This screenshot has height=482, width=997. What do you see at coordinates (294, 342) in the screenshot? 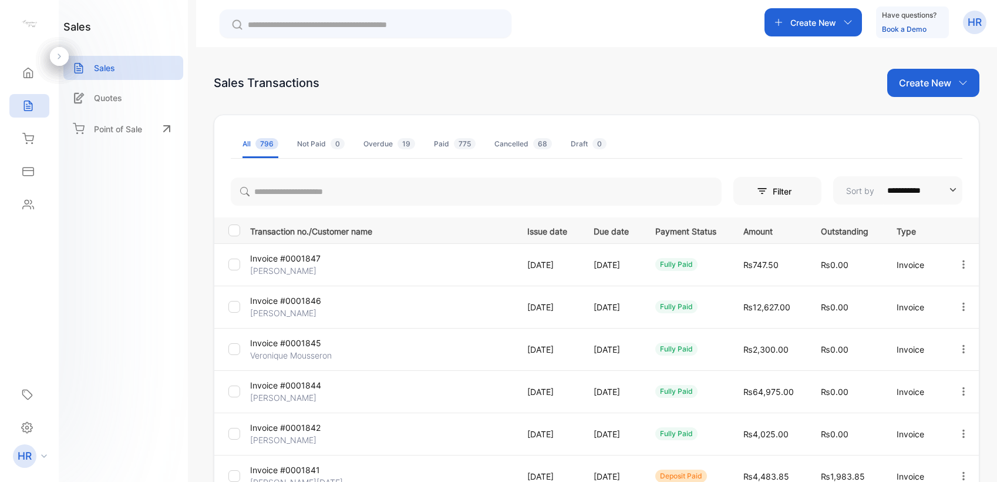
I see `p: Invoice #0001845` at bounding box center [294, 342].